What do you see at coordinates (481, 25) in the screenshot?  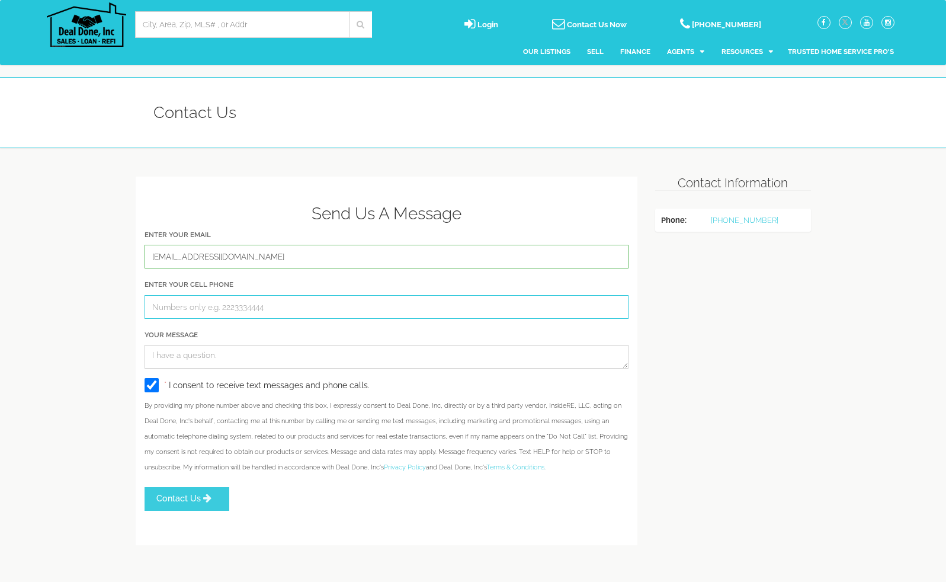 I see `a: login` at bounding box center [481, 25].